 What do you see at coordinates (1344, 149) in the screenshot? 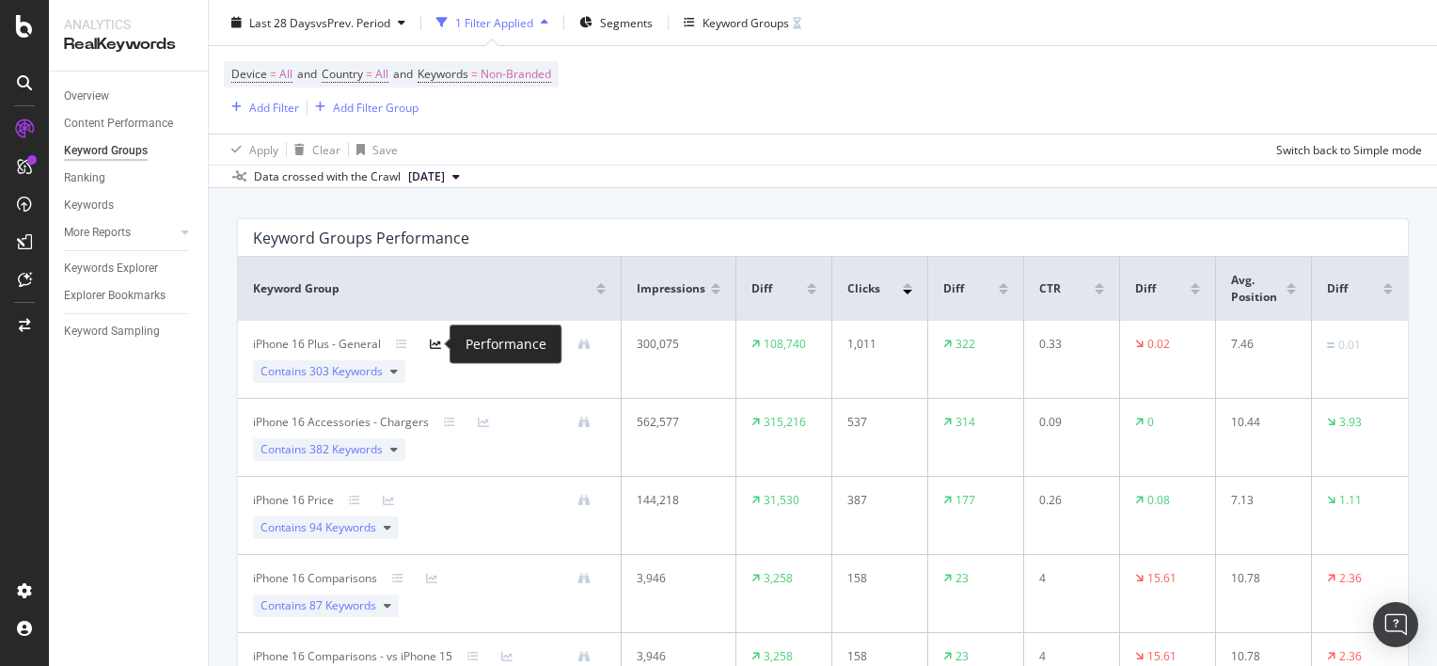
I see `button: Switch back to Simple mode` at bounding box center [1344, 149].